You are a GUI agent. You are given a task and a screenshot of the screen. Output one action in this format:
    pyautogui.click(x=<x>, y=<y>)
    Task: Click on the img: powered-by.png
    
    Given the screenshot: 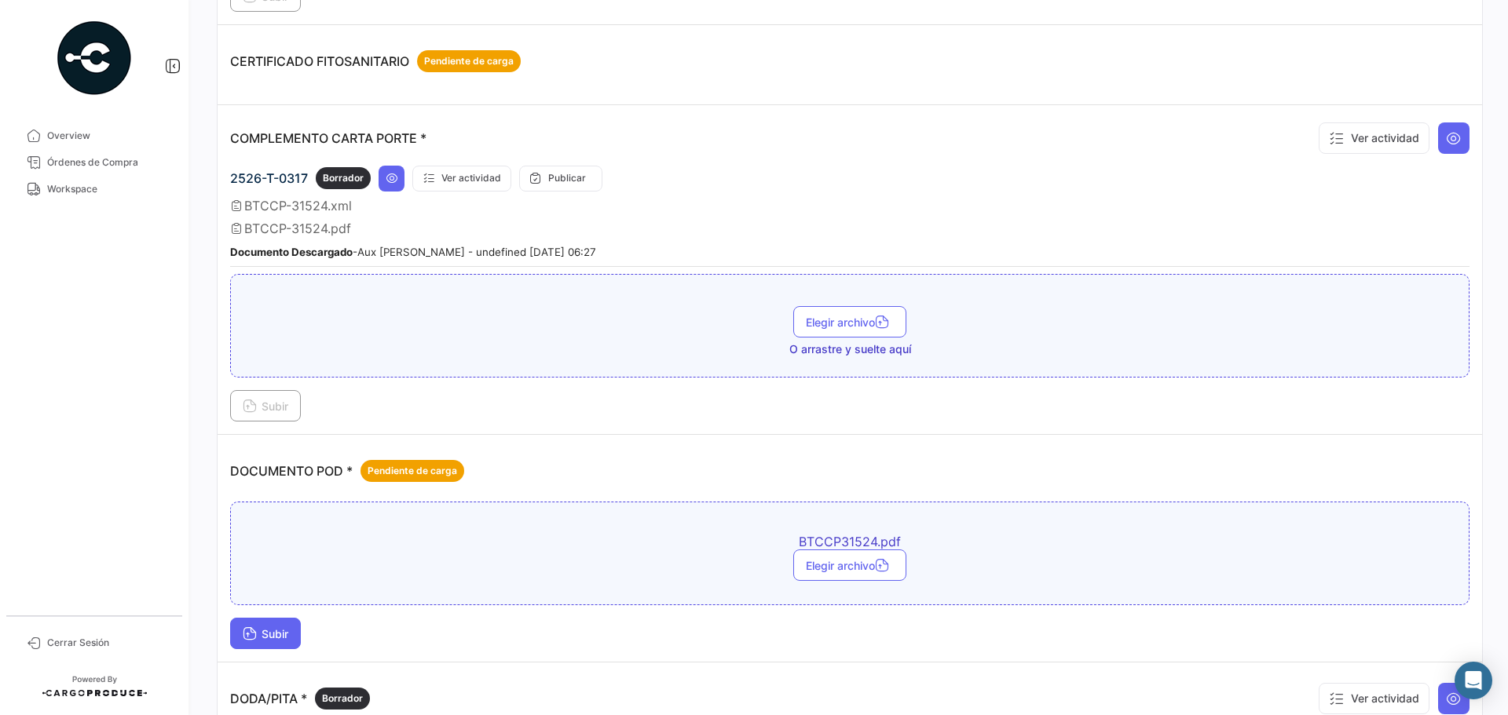 What is the action you would take?
    pyautogui.click(x=94, y=58)
    